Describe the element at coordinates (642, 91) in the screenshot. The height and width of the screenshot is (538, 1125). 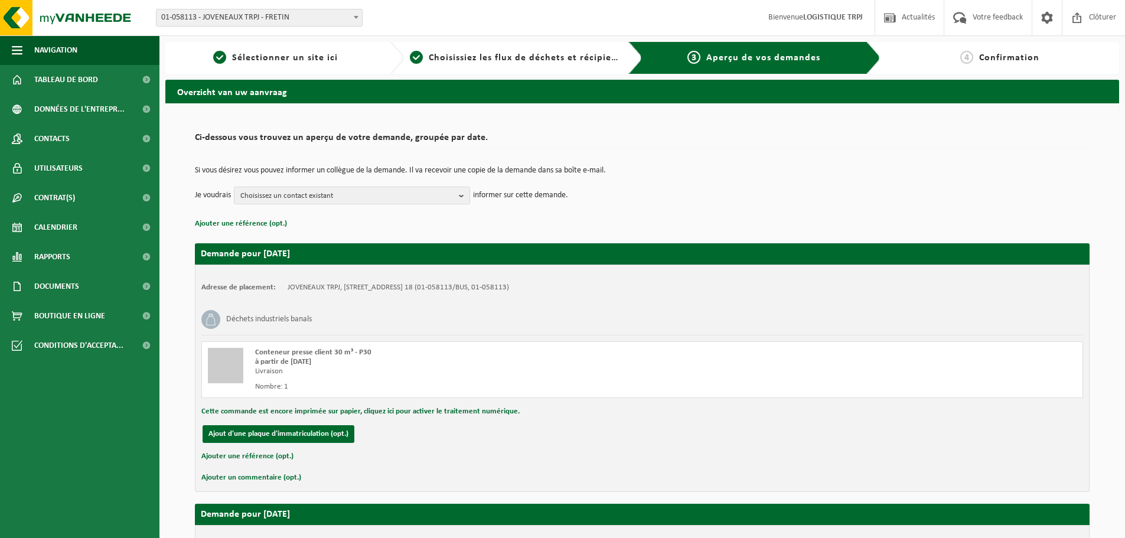
I see `h2: Overzicht van uw aanvraag` at that location.